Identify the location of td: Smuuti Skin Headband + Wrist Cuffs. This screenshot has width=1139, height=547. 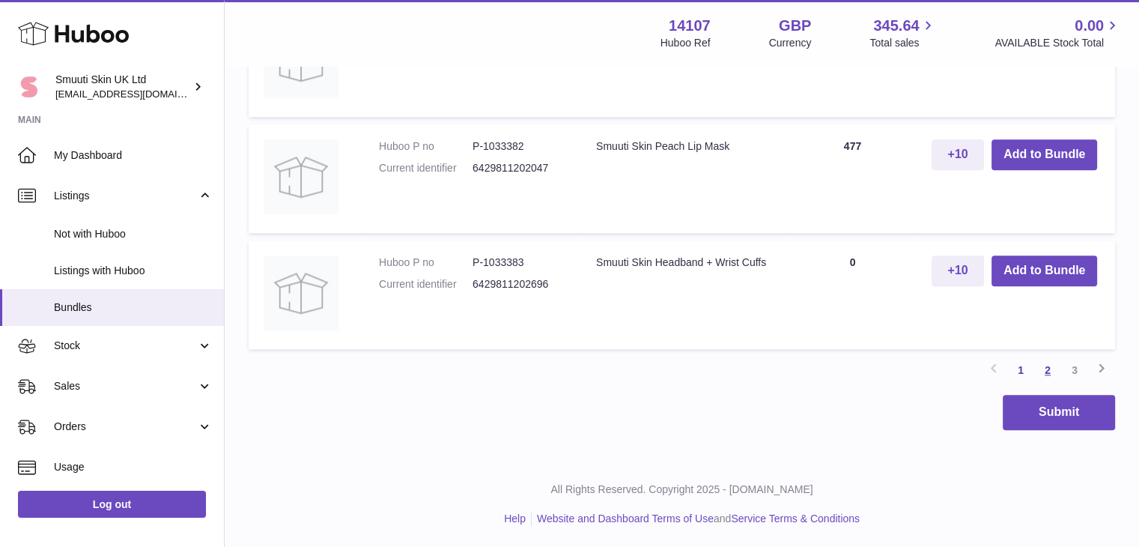
(684, 294).